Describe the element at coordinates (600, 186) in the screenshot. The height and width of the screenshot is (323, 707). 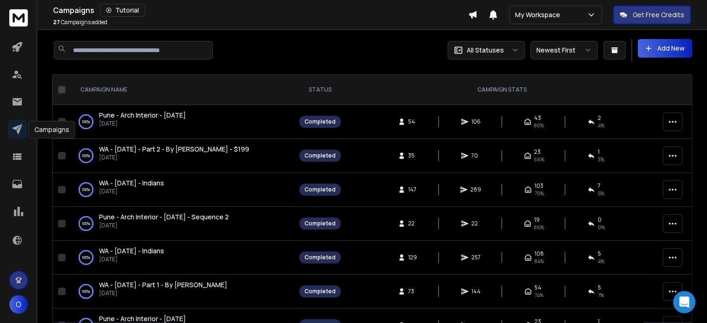
I see `span: 7` at that location.